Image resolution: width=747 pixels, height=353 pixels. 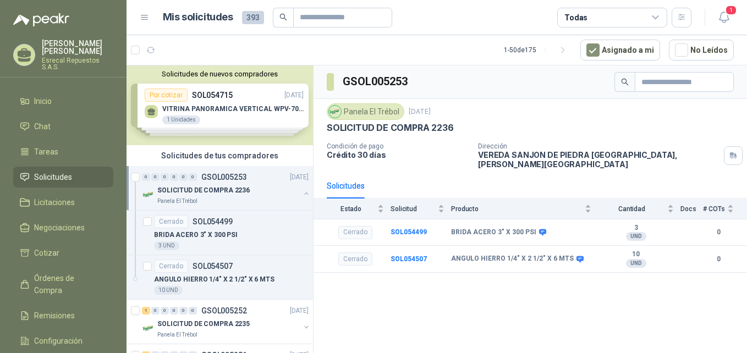 What do you see at coordinates (43, 101) in the screenshot?
I see `span: Inicio` at bounding box center [43, 101].